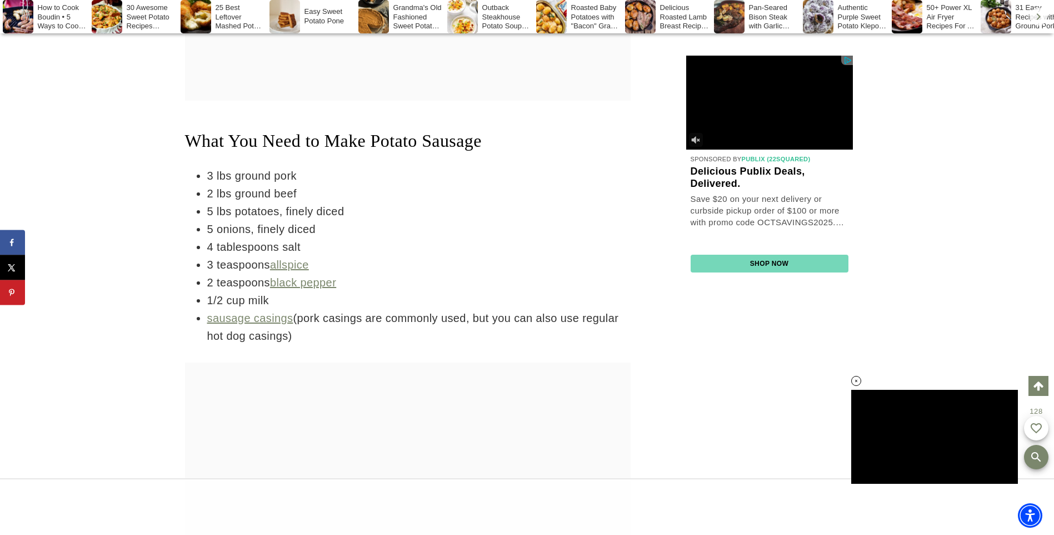 The image size is (1054, 535). I want to click on span: Publix (22Squared), so click(776, 159).